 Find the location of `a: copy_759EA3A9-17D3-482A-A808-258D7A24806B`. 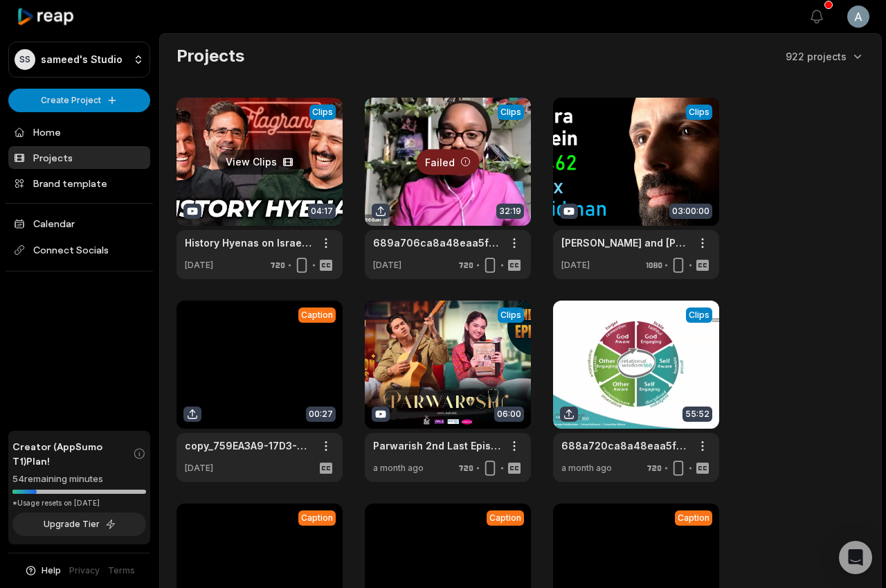

a: copy_759EA3A9-17D3-482A-A808-258D7A24806B is located at coordinates (248, 445).